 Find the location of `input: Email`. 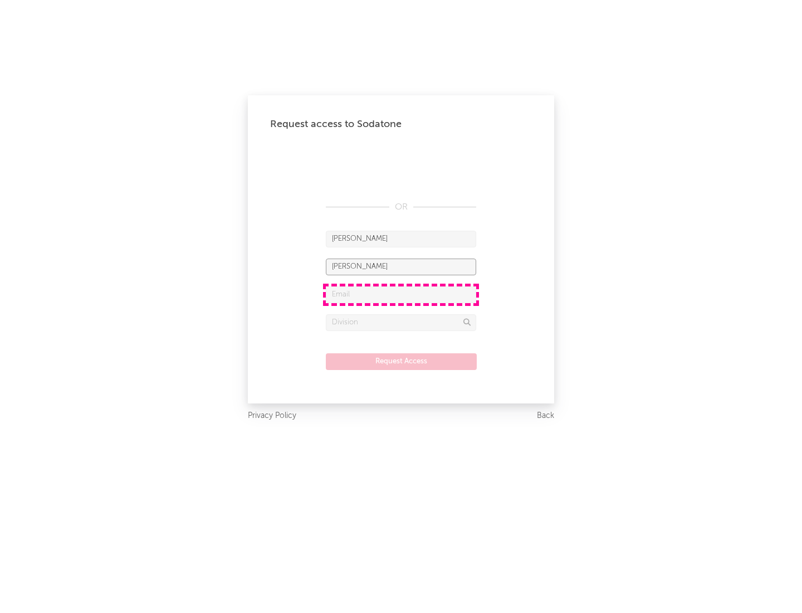

input: Email is located at coordinates (401, 295).